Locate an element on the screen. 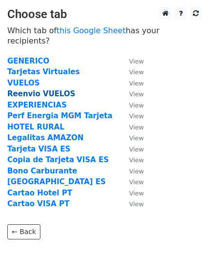  a: Cartao Hotel PT is located at coordinates (40, 193).